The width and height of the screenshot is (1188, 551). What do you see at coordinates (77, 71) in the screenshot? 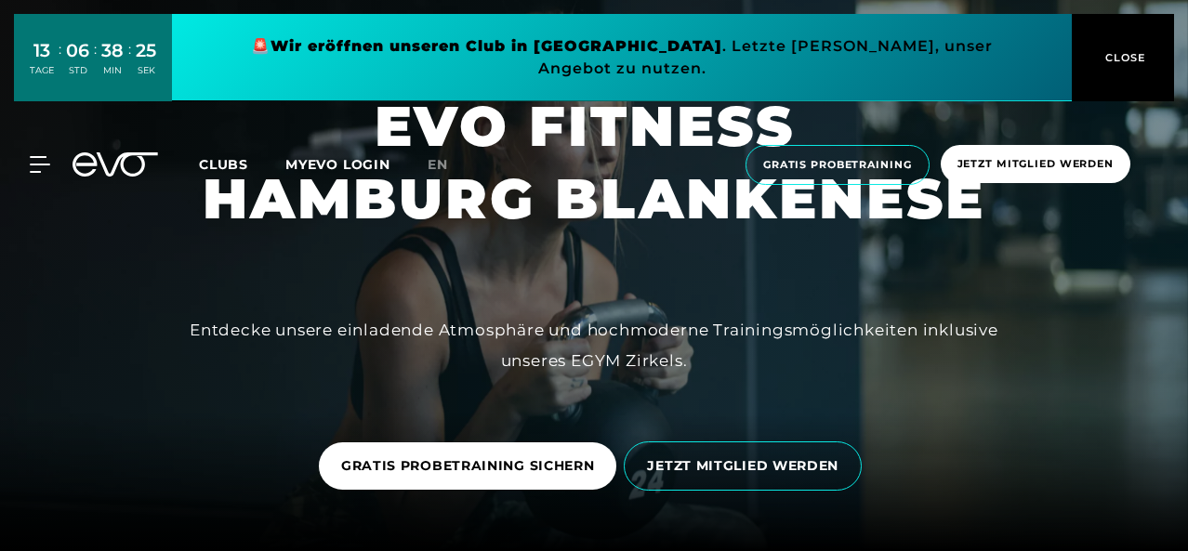
I see `div: STD` at bounding box center [77, 71].